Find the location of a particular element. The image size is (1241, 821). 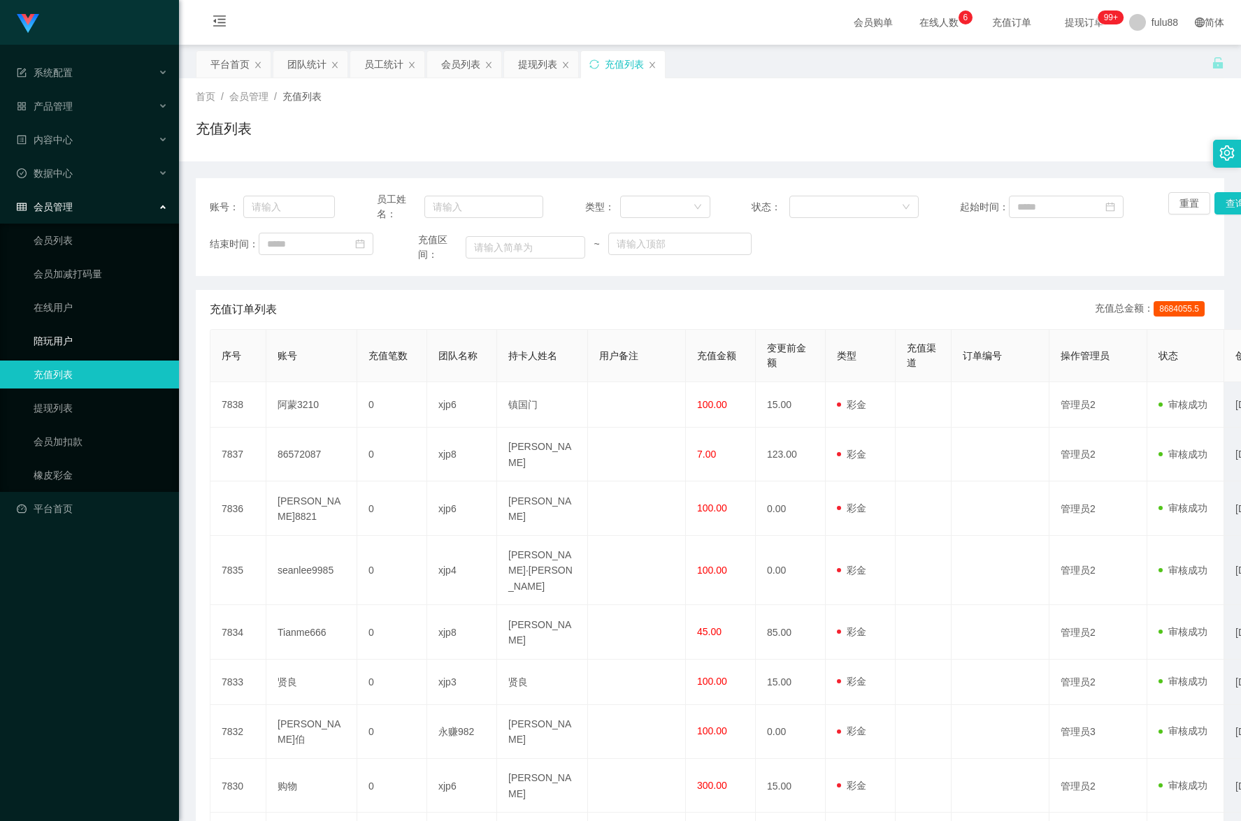

i: 图标： 表格 is located at coordinates (22, 73).